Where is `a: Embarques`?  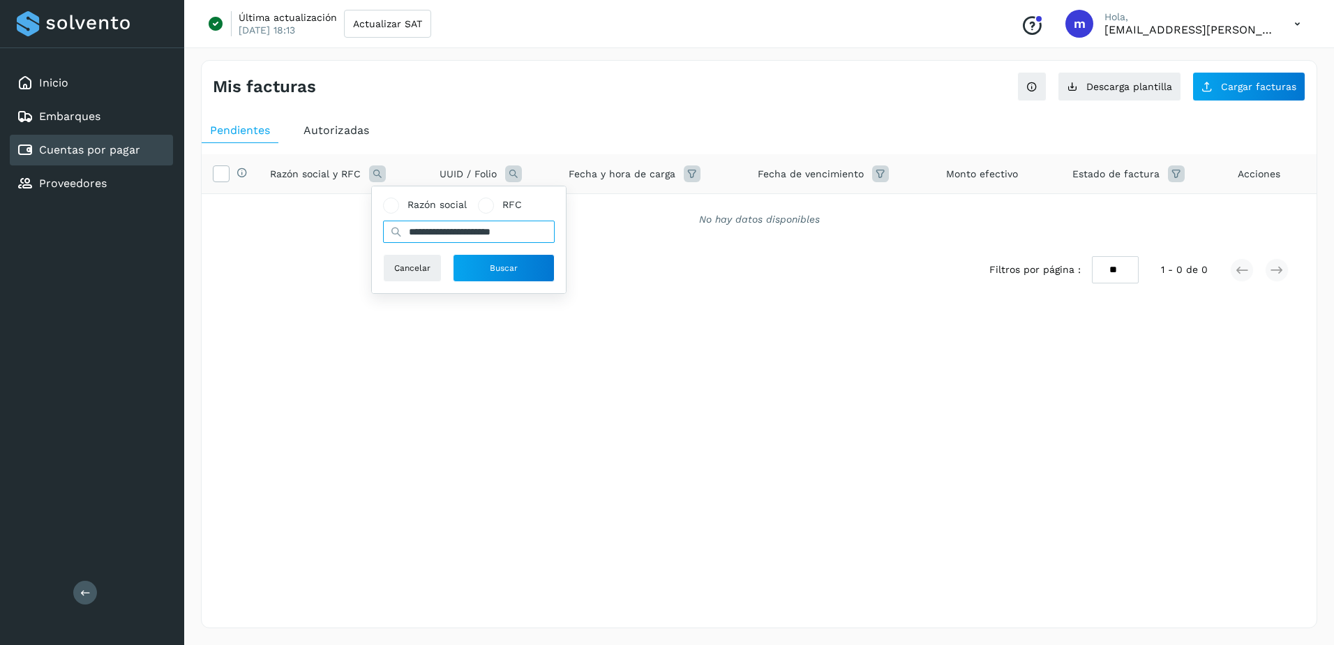
a: Embarques is located at coordinates (70, 116).